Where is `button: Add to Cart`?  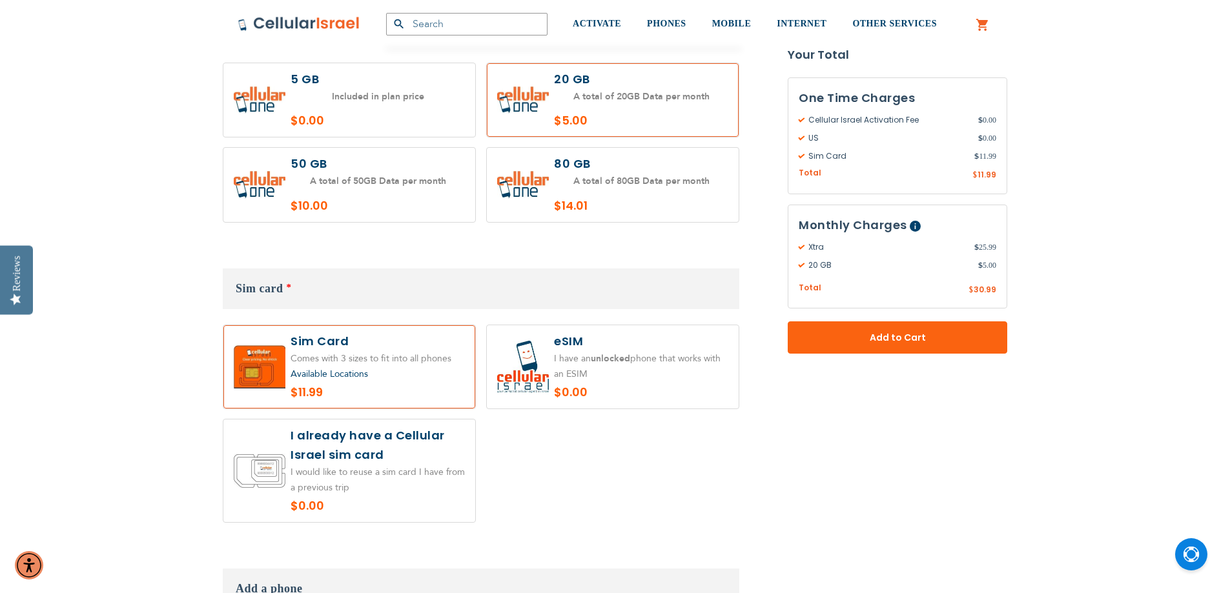
button: Add to Cart is located at coordinates (897, 338).